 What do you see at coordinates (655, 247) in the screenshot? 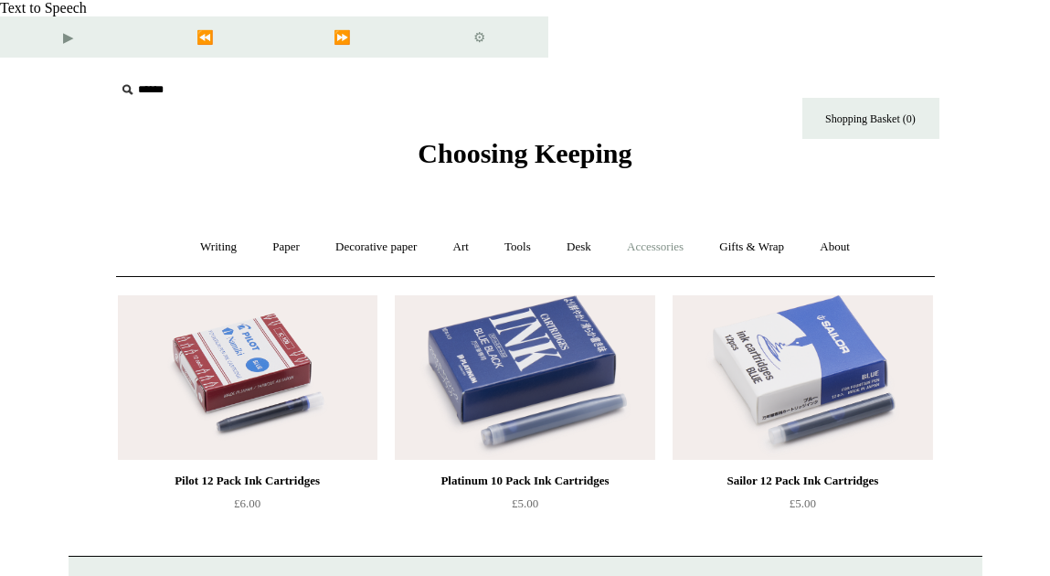
I see `a: Accessories` at bounding box center [655, 247].